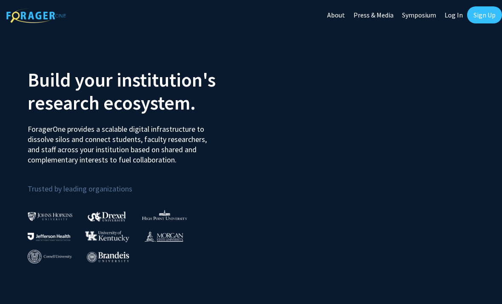 This screenshot has width=502, height=304. Describe the element at coordinates (136, 91) in the screenshot. I see `h2: Build your institution's research ecosystem.` at that location.